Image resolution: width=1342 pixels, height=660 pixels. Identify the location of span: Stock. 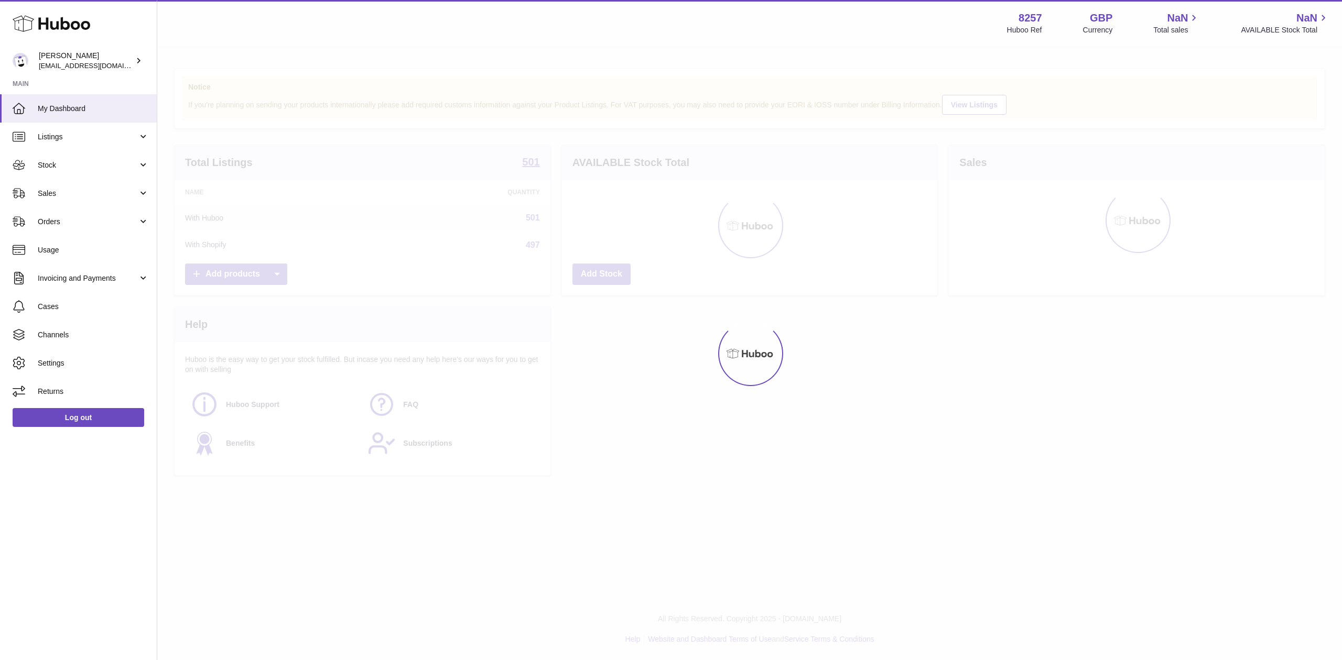
(88, 165).